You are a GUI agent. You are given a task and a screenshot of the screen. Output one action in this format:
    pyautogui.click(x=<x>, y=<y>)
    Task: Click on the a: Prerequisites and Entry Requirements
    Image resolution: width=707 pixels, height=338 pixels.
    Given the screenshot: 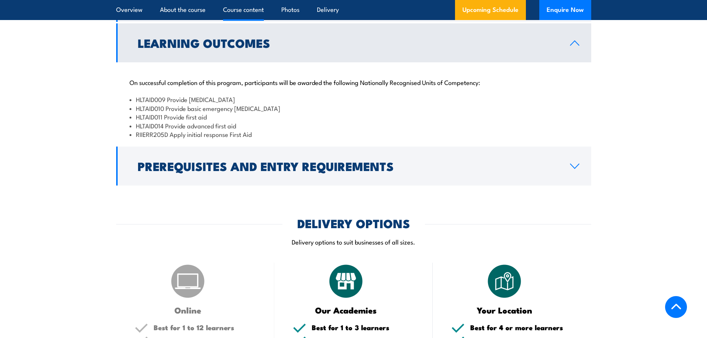 What is the action you would take?
    pyautogui.click(x=354, y=166)
    